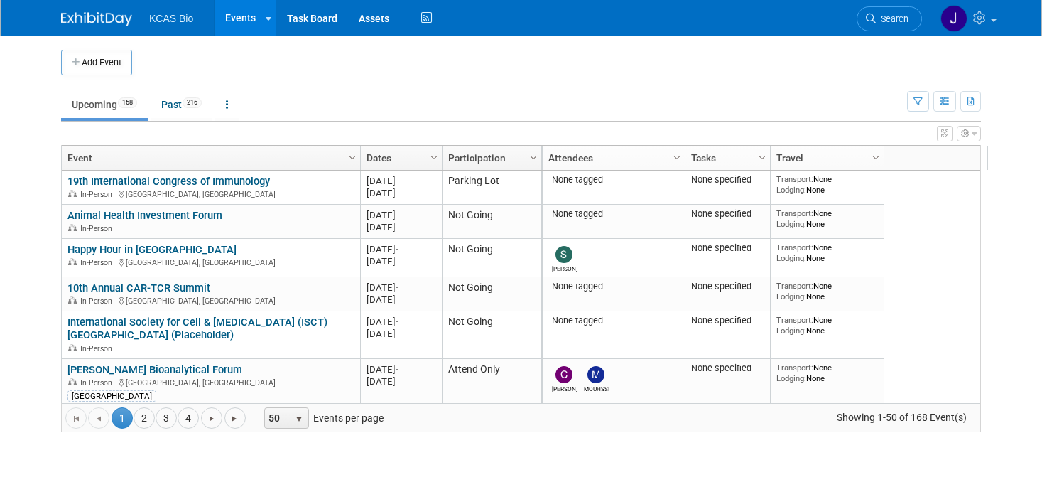  Describe the element at coordinates (596, 387) in the screenshot. I see `div: MOUHSSIN OUFIR` at that location.